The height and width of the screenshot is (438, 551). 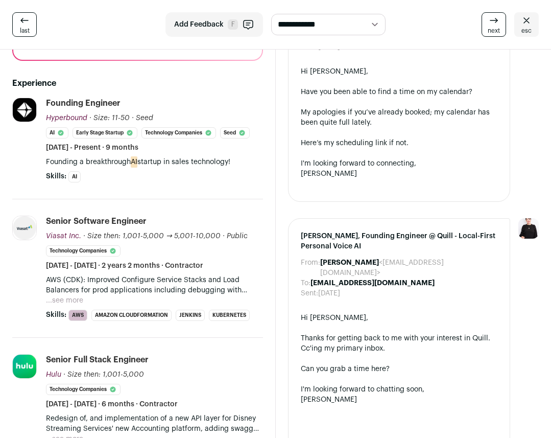 I want to click on li: Jenkins, so click(x=190, y=315).